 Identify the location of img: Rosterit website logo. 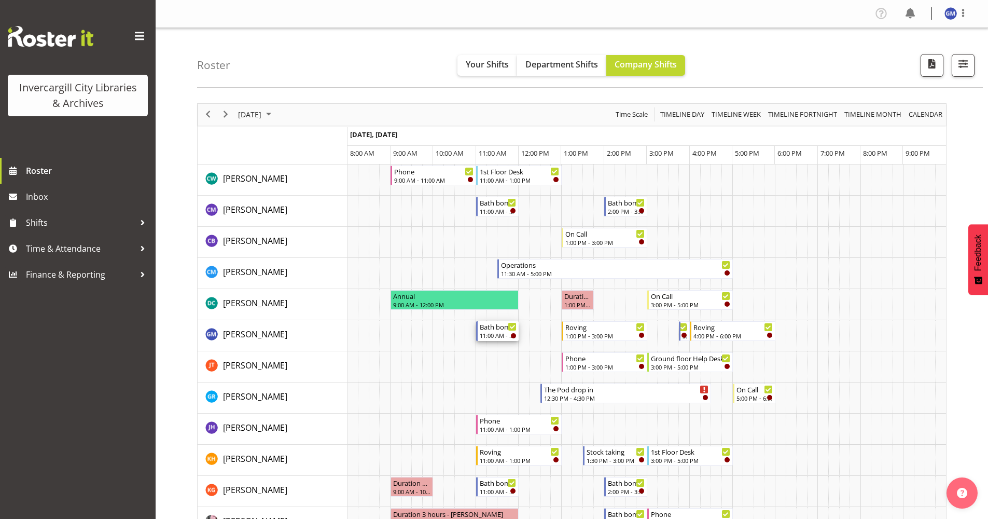
(50, 36).